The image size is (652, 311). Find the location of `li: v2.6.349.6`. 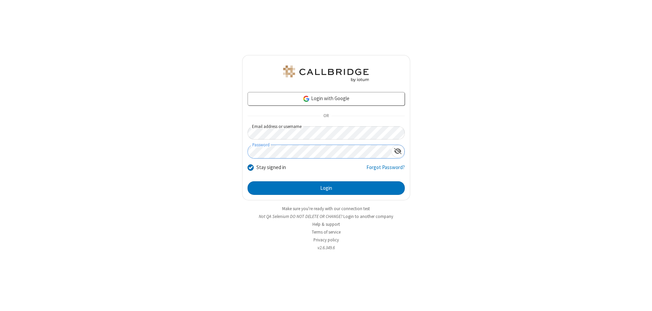

li: v2.6.349.6 is located at coordinates (326, 247).